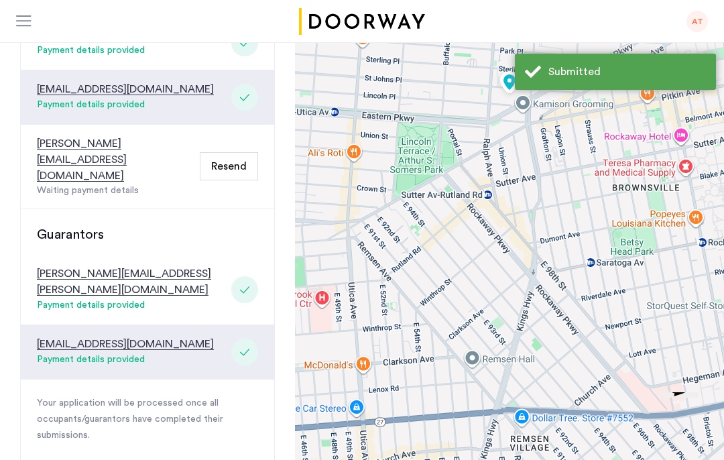 The height and width of the screenshot is (460, 724). What do you see at coordinates (229, 166) in the screenshot?
I see `button: Resend Email` at bounding box center [229, 166].